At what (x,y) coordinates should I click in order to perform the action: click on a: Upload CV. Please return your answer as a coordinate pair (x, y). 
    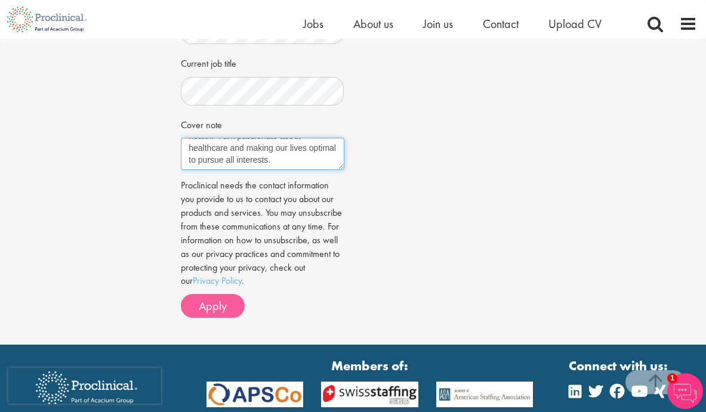
    Looking at the image, I should click on (575, 24).